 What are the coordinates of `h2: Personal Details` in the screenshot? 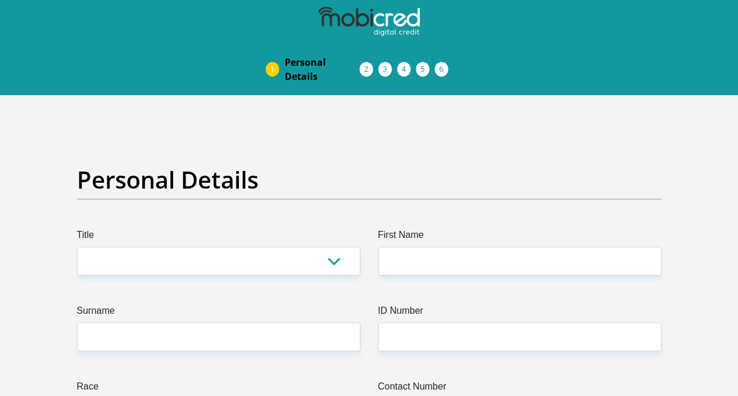 It's located at (370, 180).